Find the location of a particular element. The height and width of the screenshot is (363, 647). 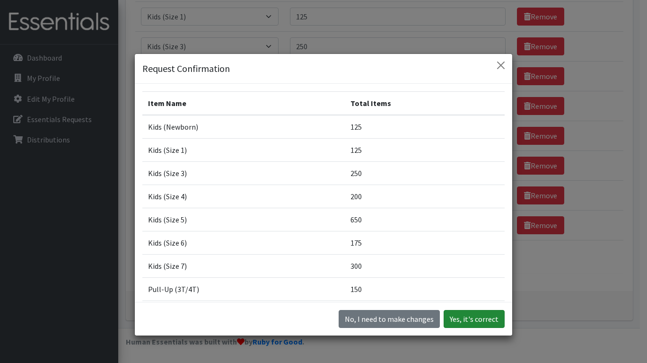

td: Kids (Size 3) is located at coordinates (244, 173).